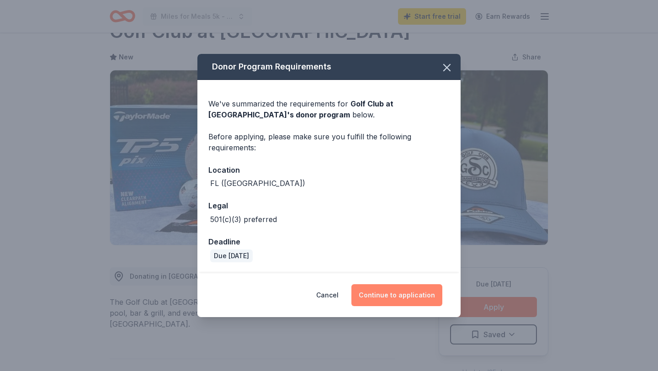 The image size is (658, 371). Describe the element at coordinates (327, 295) in the screenshot. I see `button: Cancel` at that location.